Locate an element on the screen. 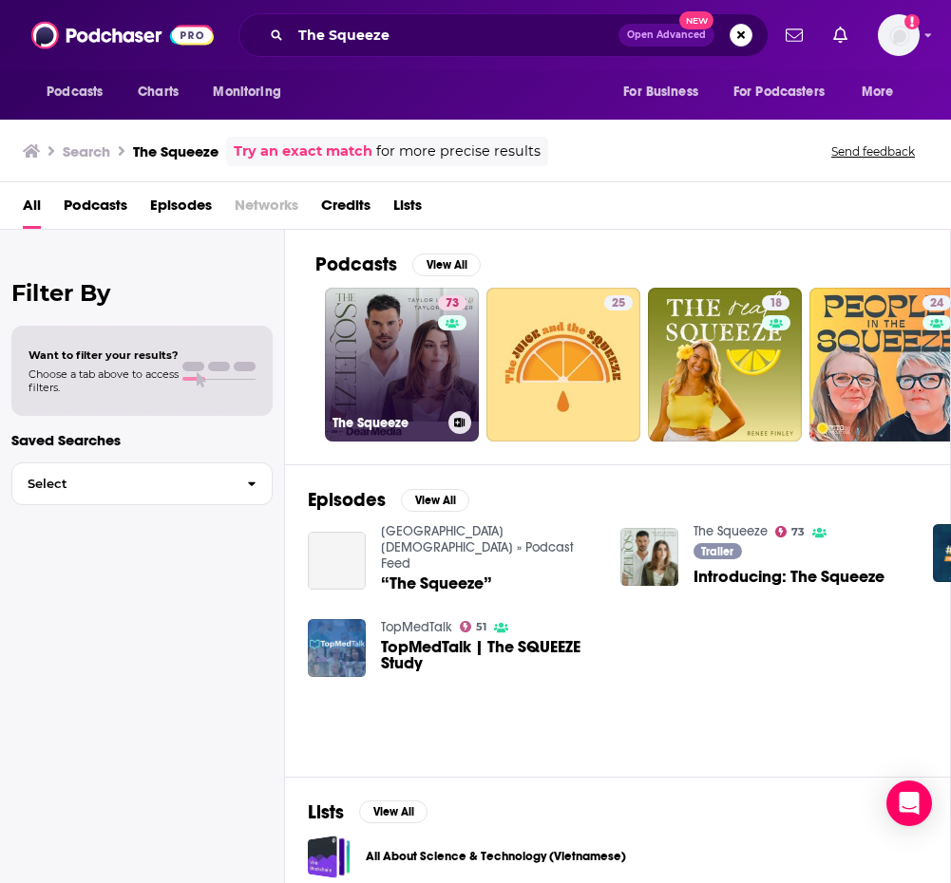 The height and width of the screenshot is (883, 951). div: Search podcasts, credits, & more... is located at coordinates (503, 35).